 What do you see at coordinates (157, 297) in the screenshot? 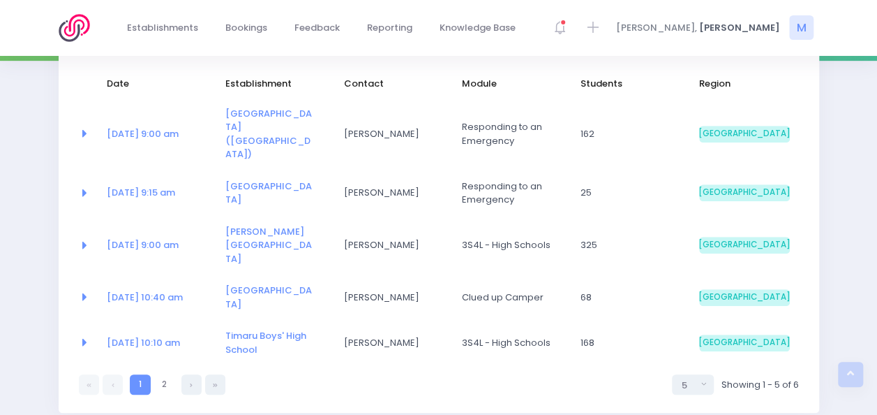
I see `td: <a href="https://app.stjis.org.nz/bookings/523001" class="font-weight-bold">13 Oct at 10:40 am</a>` at bounding box center [157, 297].